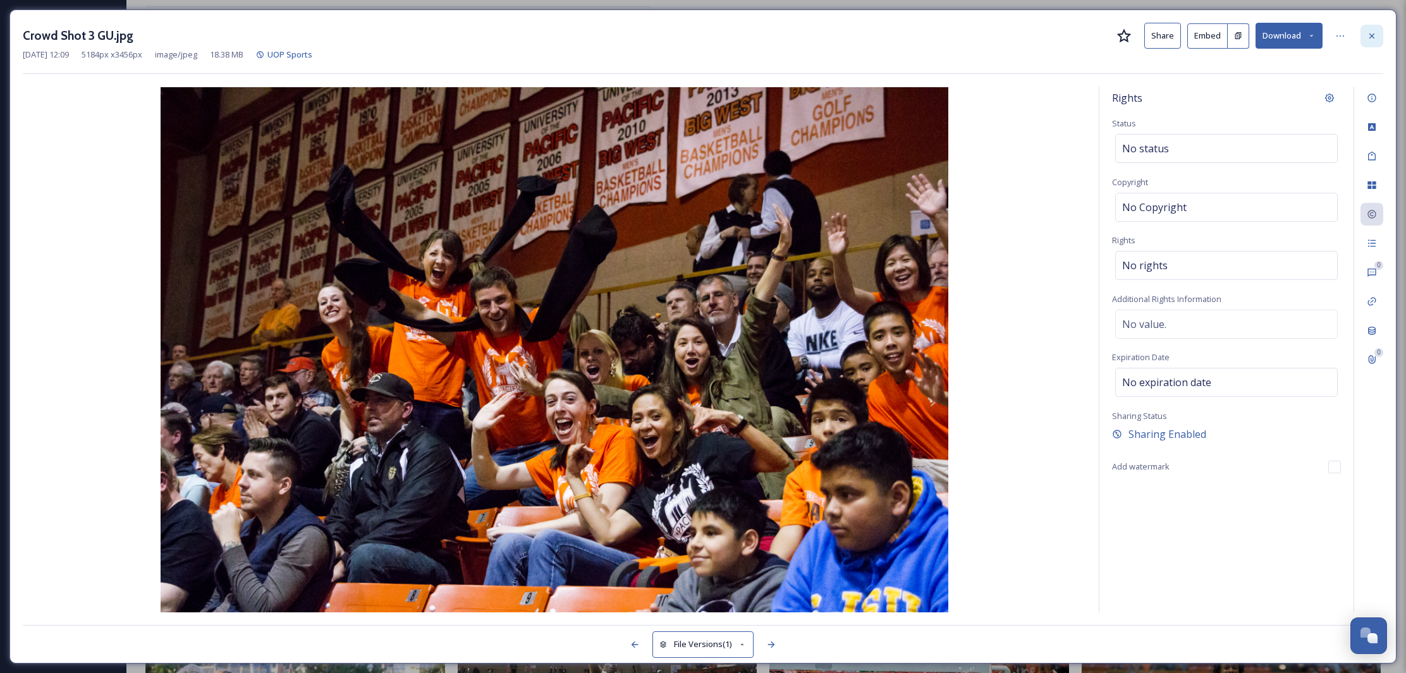  Describe the element at coordinates (1124, 123) in the screenshot. I see `span: Status` at that location.